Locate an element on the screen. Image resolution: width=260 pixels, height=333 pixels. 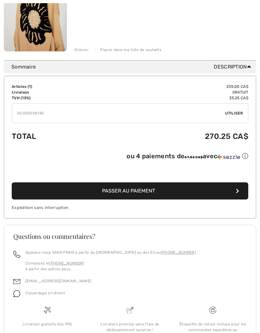
td: Articles ( ) is located at coordinates (54, 87).